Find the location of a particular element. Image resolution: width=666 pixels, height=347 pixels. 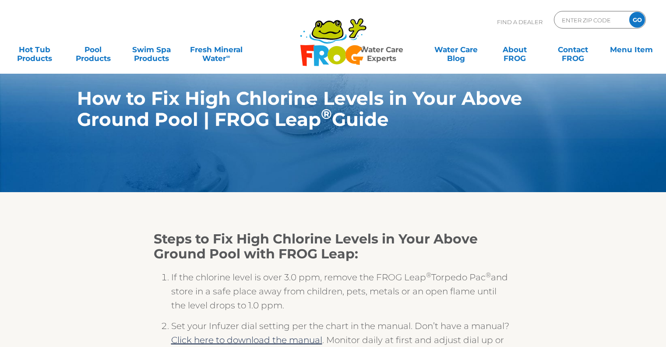

a: Click here to download the manual is located at coordinates (247, 340).